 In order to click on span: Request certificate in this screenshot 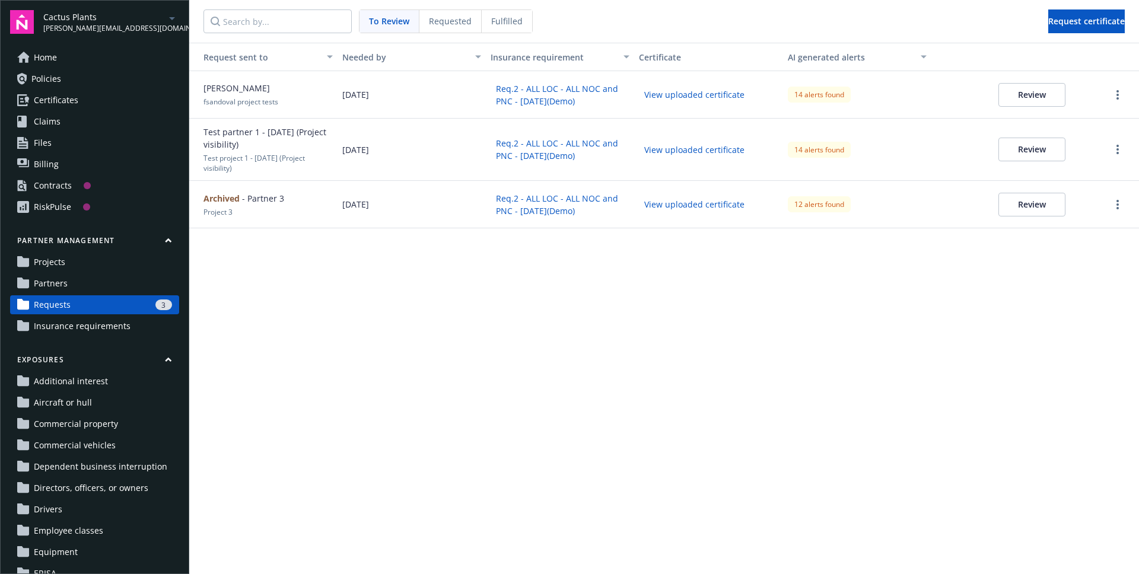, I will do `click(1086, 21)`.